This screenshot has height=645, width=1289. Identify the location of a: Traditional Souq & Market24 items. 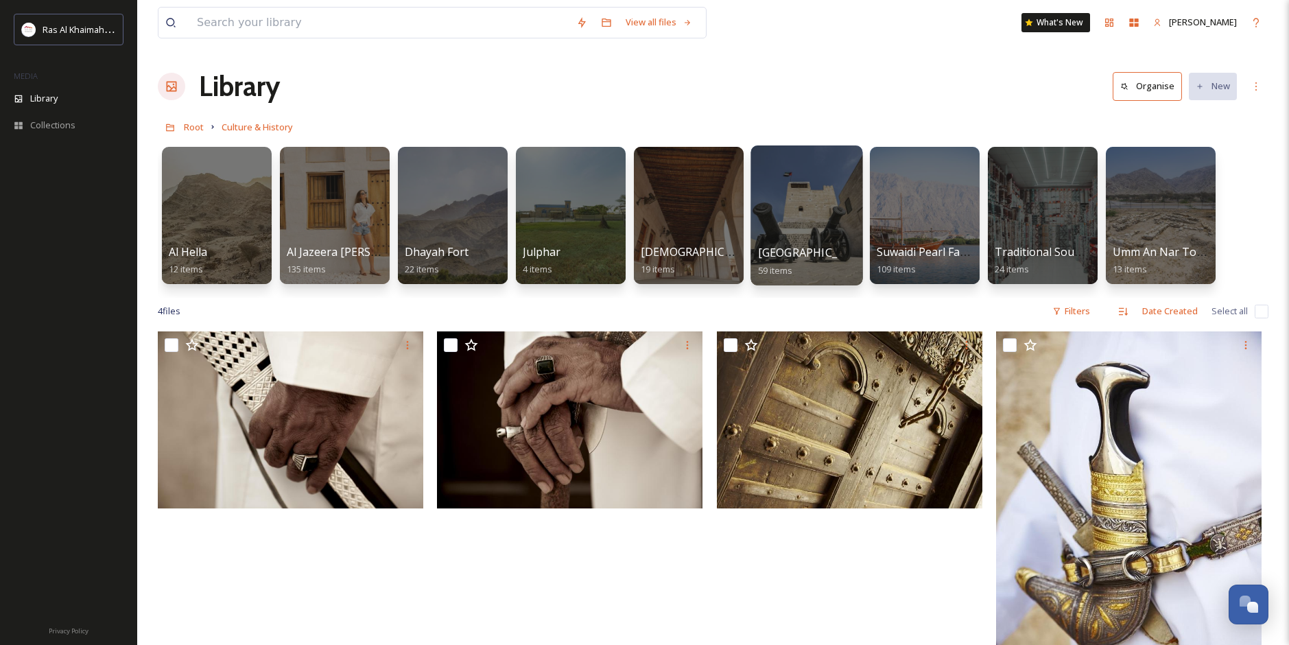
(1062, 260).